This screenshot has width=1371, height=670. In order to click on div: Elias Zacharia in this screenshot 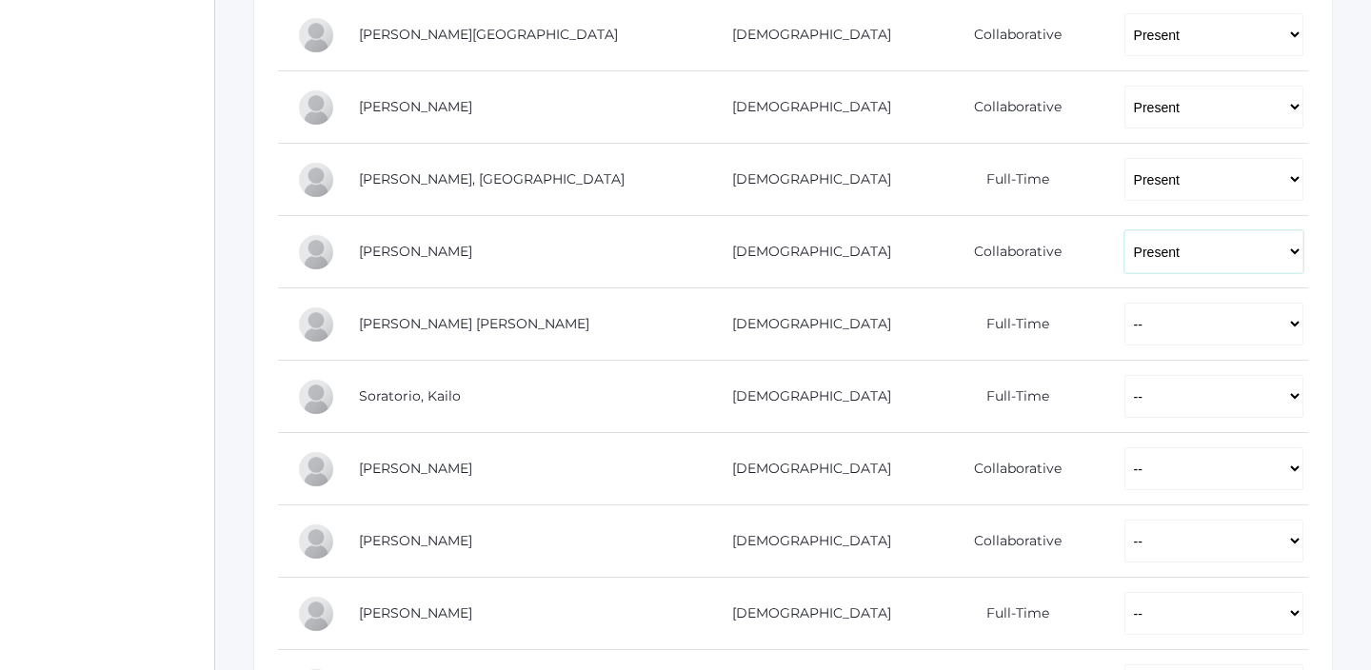, I will do `click(316, 614)`.